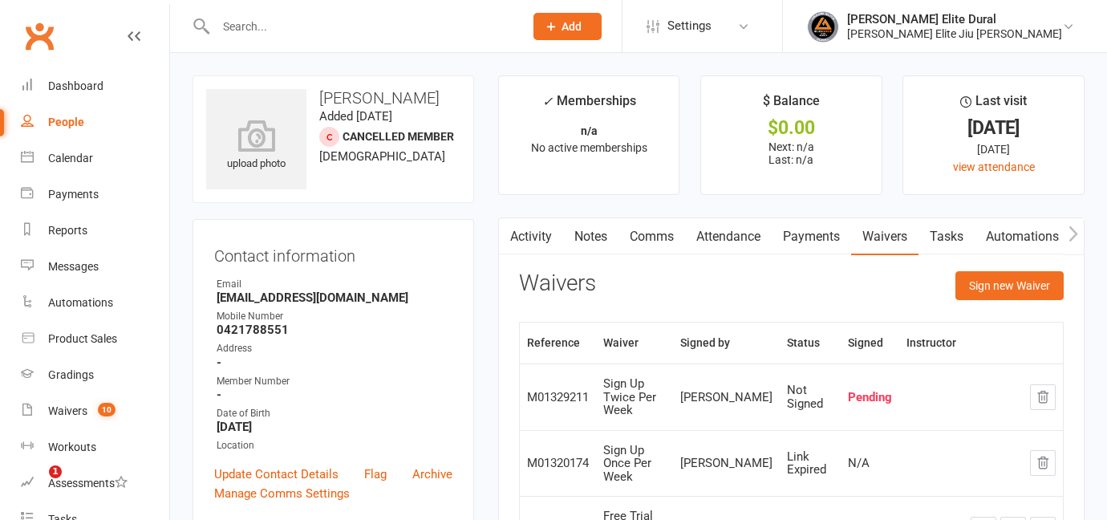  What do you see at coordinates (80, 303) in the screenshot?
I see `div: Automations` at bounding box center [80, 303].